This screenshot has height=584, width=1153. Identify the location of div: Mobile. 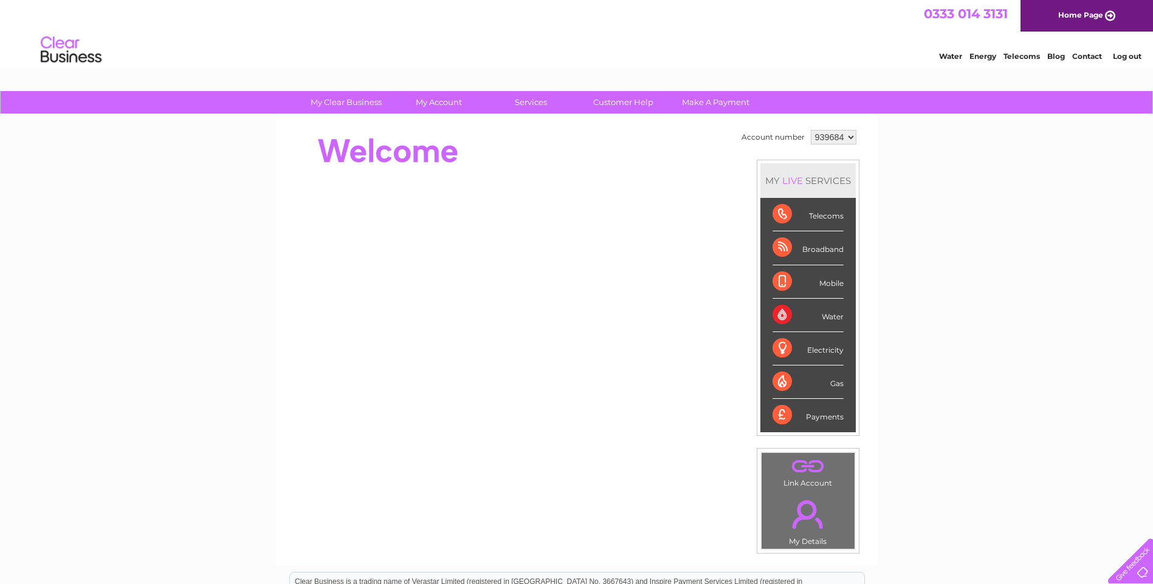
(807, 282).